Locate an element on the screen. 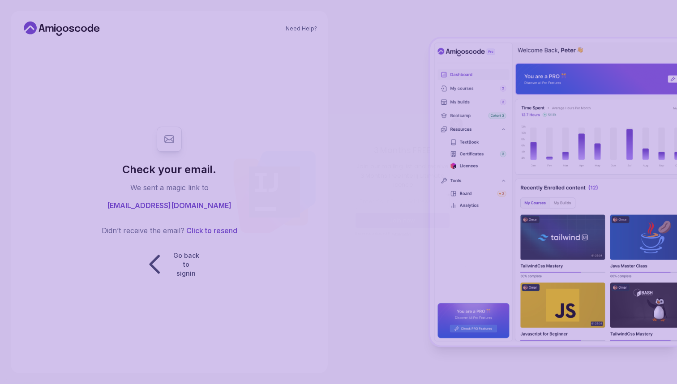 Image resolution: width=677 pixels, height=384 pixels. a: Need Help? is located at coordinates (301, 29).